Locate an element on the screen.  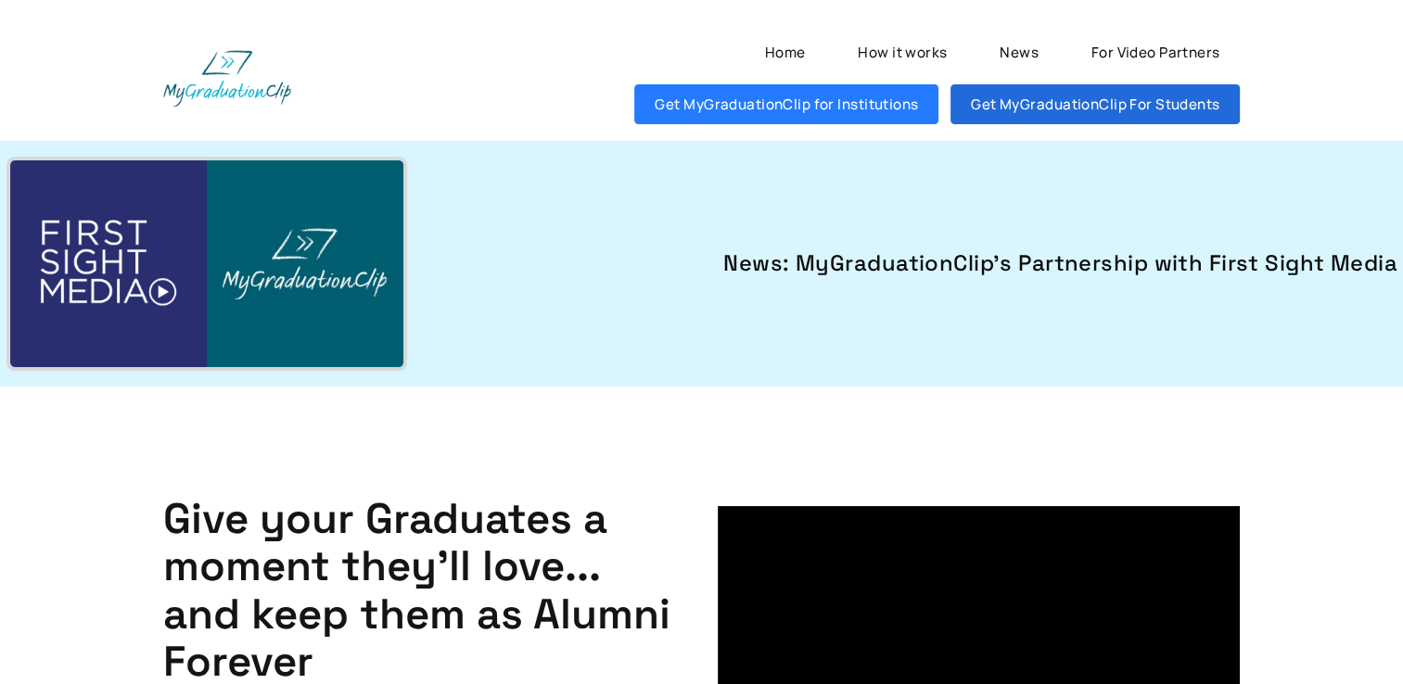
a: For Video Partners is located at coordinates (1155, 52).